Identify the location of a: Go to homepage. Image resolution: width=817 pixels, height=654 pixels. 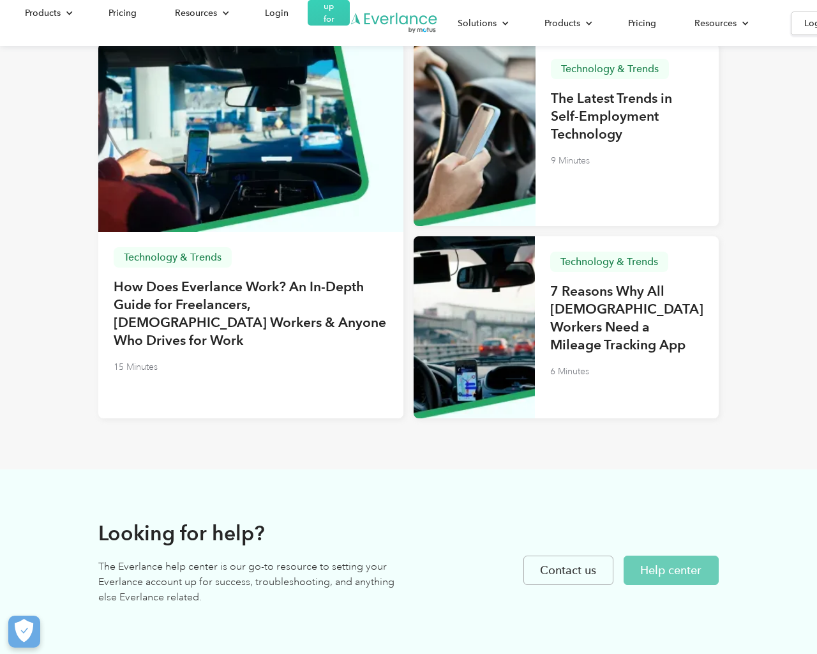
(394, 23).